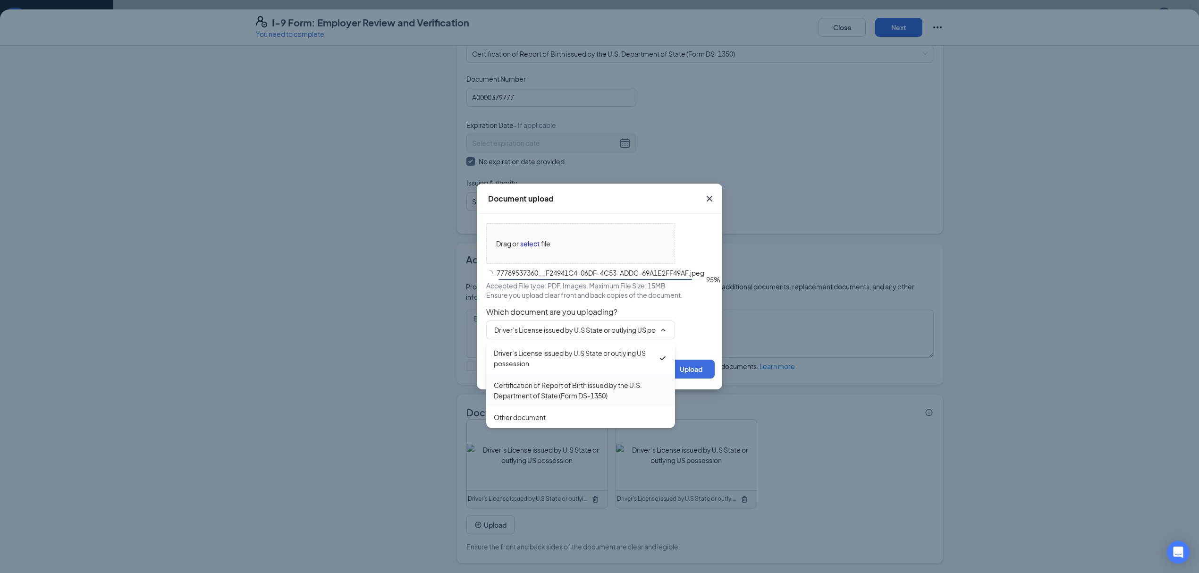 This screenshot has height=573, width=1199. I want to click on svg: ChevronUp, so click(663, 330).